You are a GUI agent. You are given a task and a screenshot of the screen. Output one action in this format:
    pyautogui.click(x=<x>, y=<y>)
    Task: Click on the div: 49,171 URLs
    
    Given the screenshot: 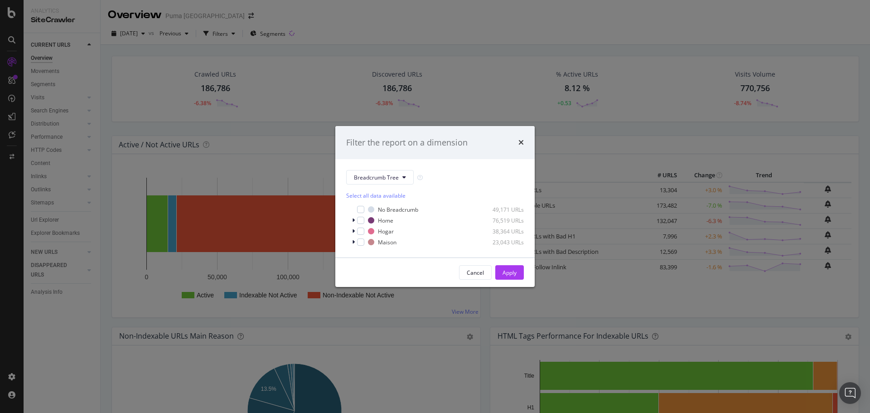 What is the action you would take?
    pyautogui.click(x=502, y=209)
    